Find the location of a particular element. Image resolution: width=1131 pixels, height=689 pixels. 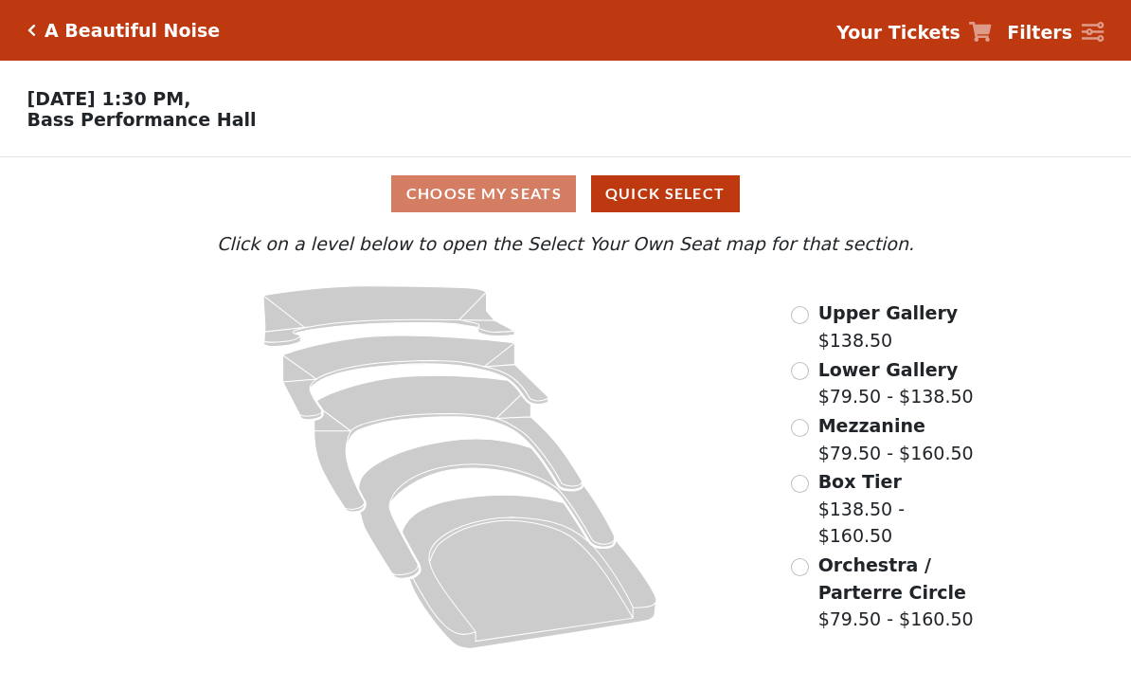

path: Upper Gallery - Seats Available: 263 is located at coordinates (388, 316).